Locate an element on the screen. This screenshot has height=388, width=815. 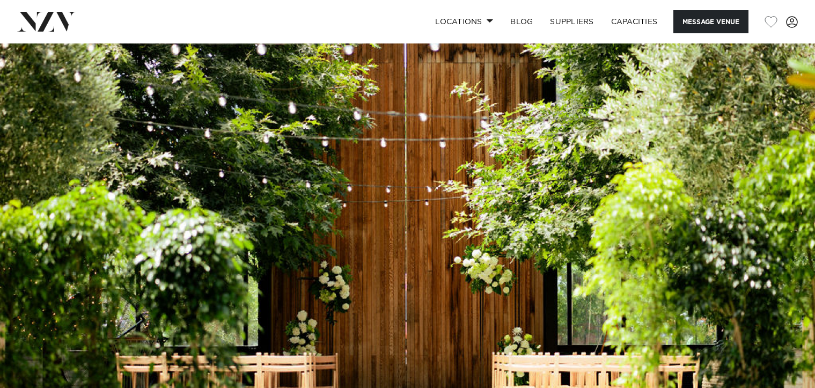
a: BLOG is located at coordinates (521, 21).